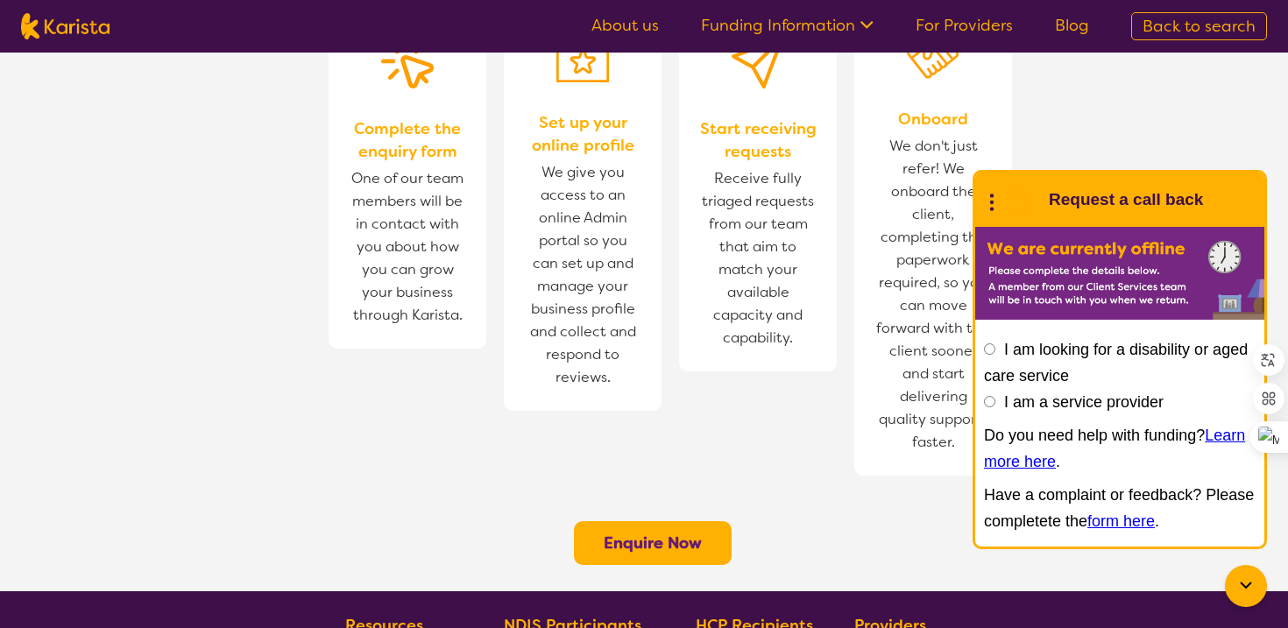  What do you see at coordinates (65, 26) in the screenshot?
I see `img: Karista logo` at bounding box center [65, 26].